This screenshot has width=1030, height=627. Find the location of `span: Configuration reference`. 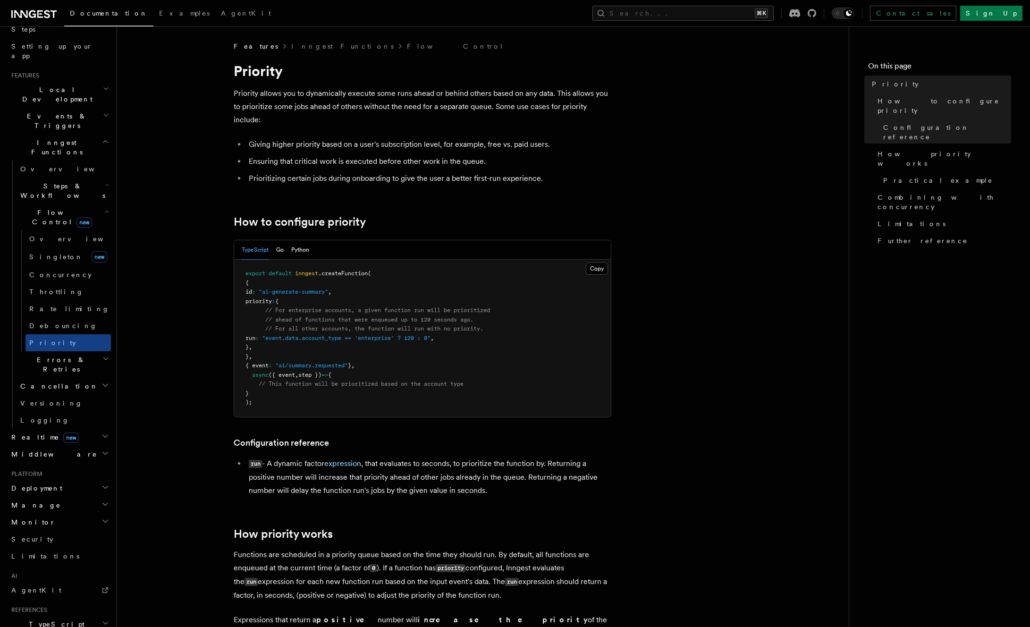

span: Configuration reference is located at coordinates (947, 132).